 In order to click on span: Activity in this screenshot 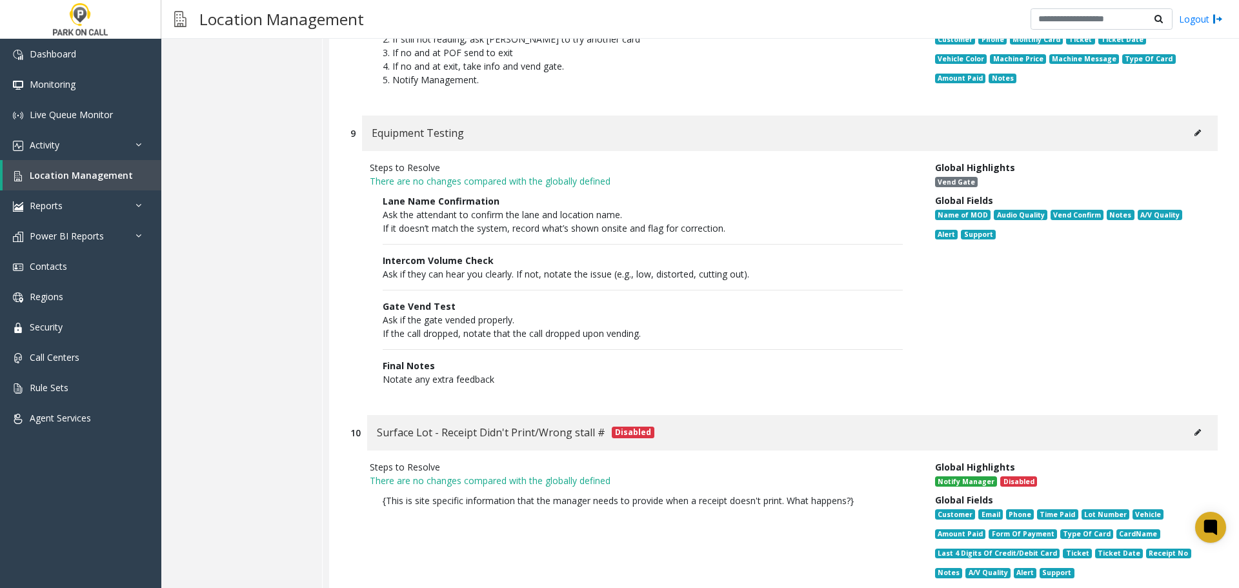, I will do `click(45, 145)`.